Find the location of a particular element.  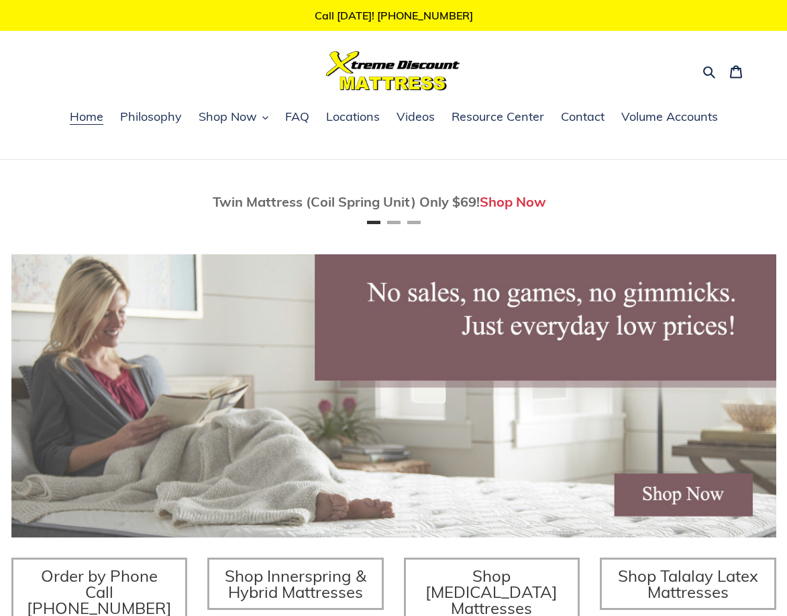

a: Home is located at coordinates (87, 117).